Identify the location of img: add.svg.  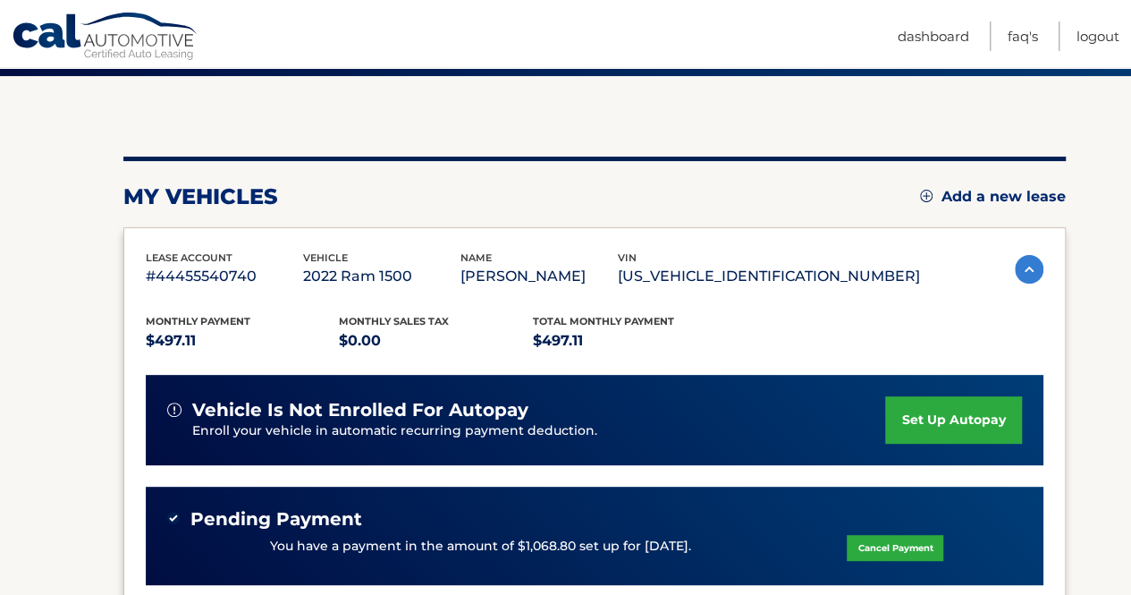
(927, 196).